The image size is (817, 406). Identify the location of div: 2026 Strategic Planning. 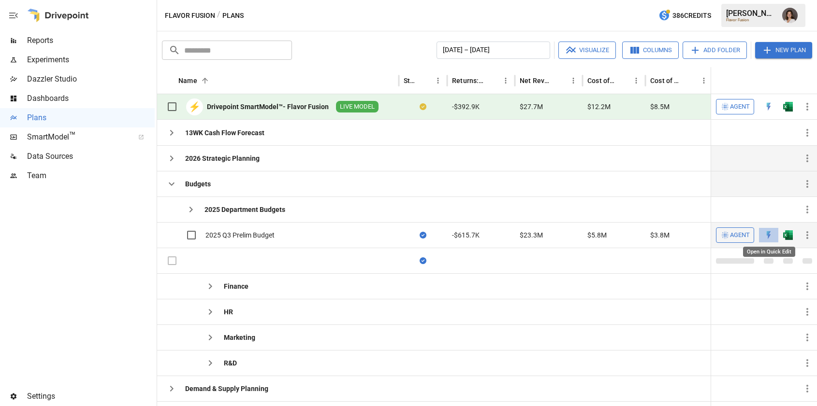
(222, 158).